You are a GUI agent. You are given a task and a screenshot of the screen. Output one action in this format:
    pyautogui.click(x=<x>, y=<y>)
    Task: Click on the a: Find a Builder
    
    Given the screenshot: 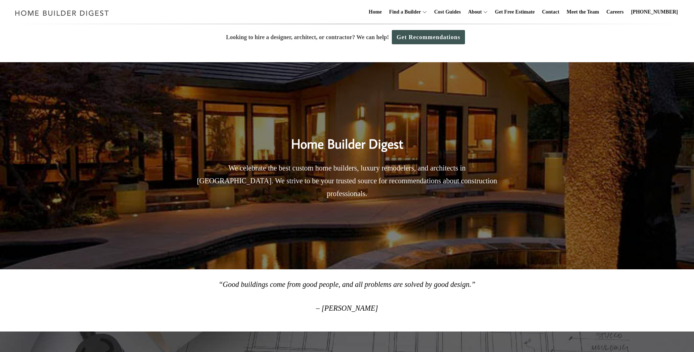 What is the action you would take?
    pyautogui.click(x=404, y=12)
    